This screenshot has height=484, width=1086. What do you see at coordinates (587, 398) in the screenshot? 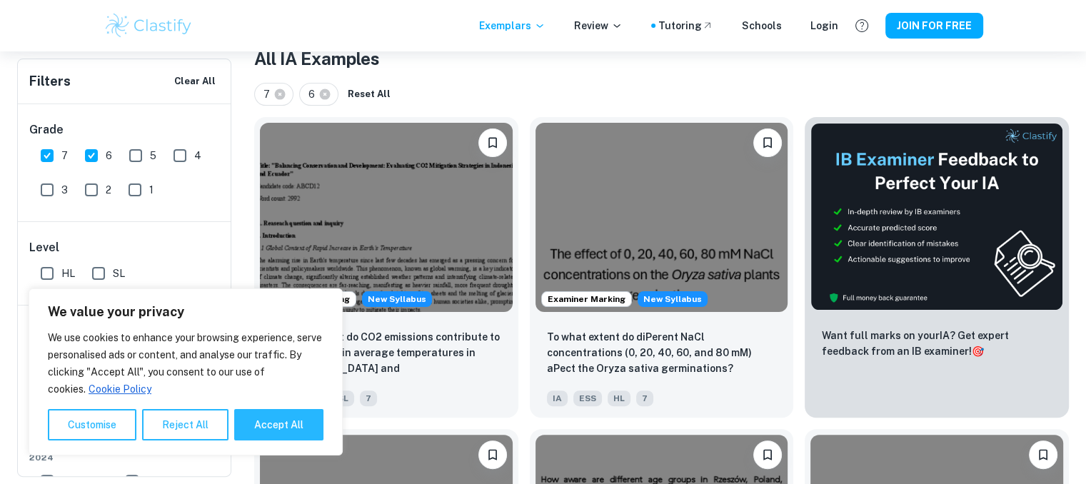
I see `span: ESS` at bounding box center [587, 398].